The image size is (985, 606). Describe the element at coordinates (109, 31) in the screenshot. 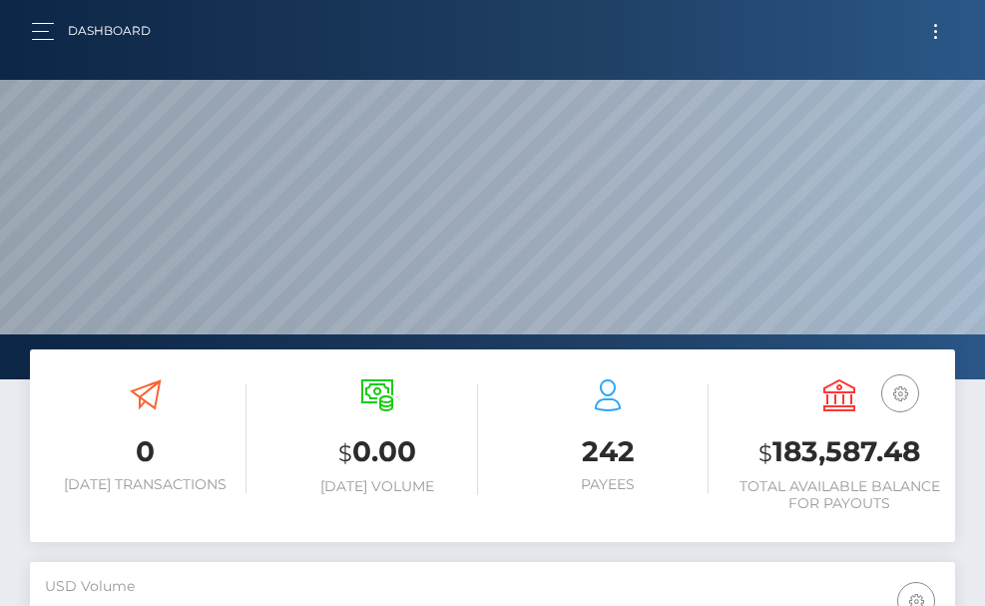

I see `a: Dashboard` at that location.